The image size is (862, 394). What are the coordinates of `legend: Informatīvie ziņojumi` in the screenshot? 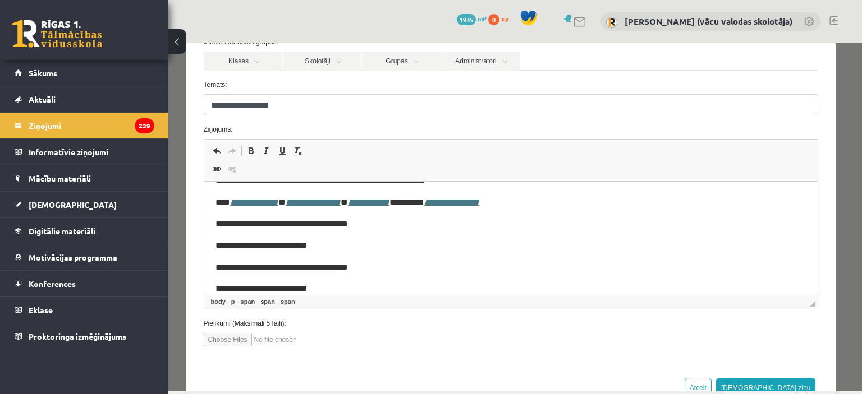 It's located at (91, 152).